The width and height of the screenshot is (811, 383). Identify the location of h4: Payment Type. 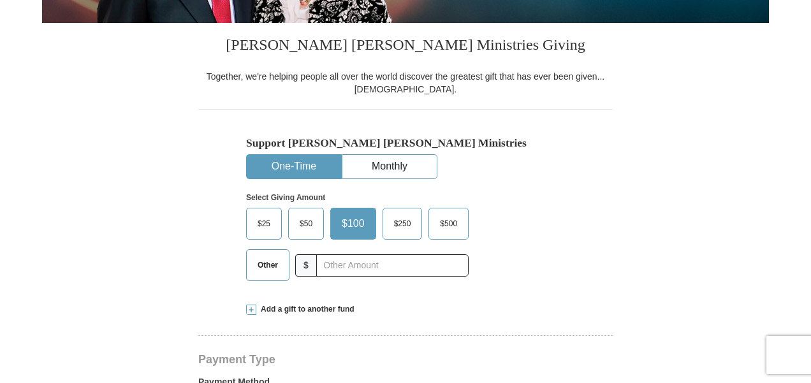
(405, 360).